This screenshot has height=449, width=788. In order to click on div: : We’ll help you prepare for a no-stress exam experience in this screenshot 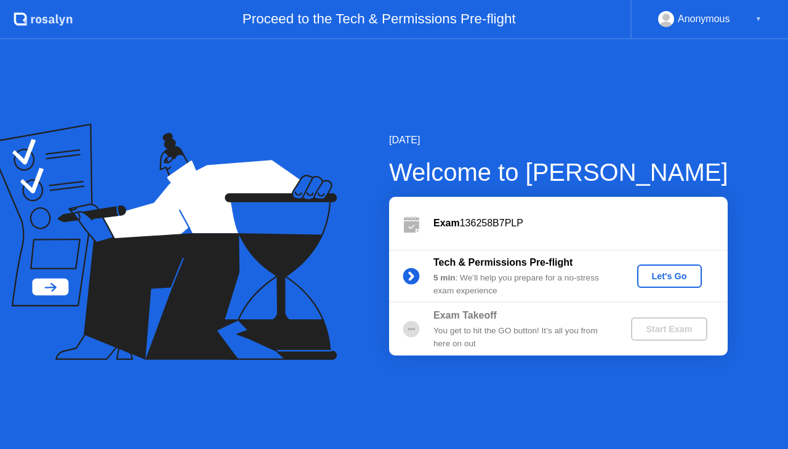, I will do `click(522, 284)`.